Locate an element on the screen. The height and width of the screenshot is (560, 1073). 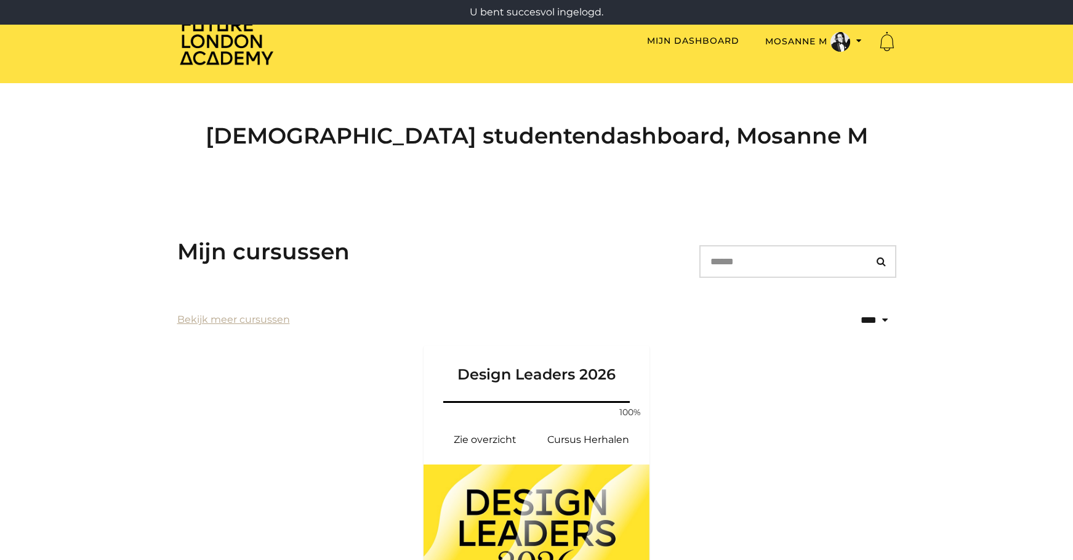
img: Home Page is located at coordinates (227, 41).